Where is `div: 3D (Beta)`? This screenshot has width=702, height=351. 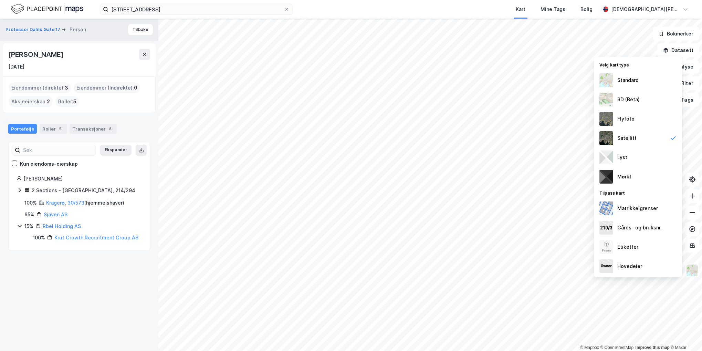
div: 3D (Beta) is located at coordinates (628, 99).